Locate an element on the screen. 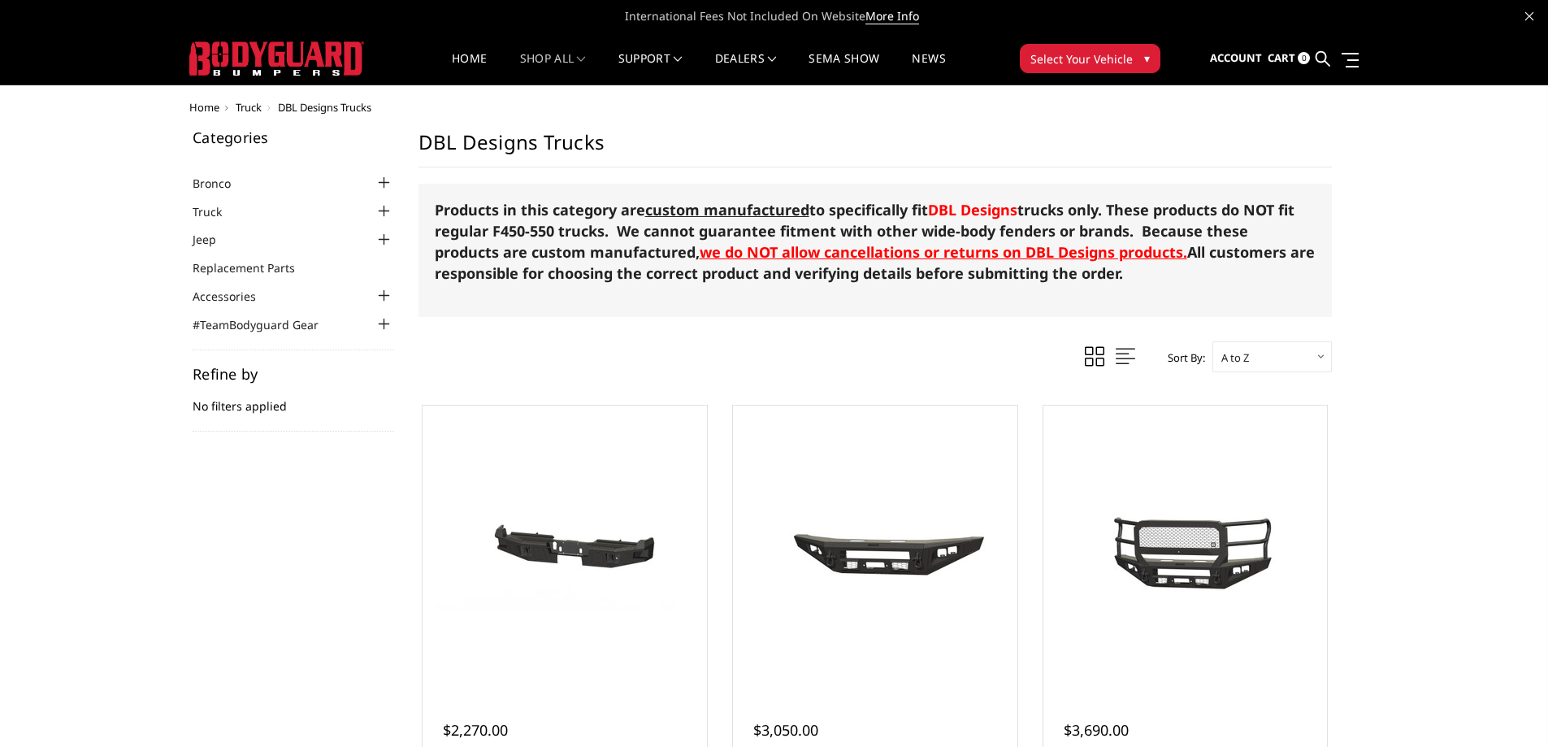 Image resolution: width=1548 pixels, height=747 pixels. a: SEMA Show is located at coordinates (844, 68).